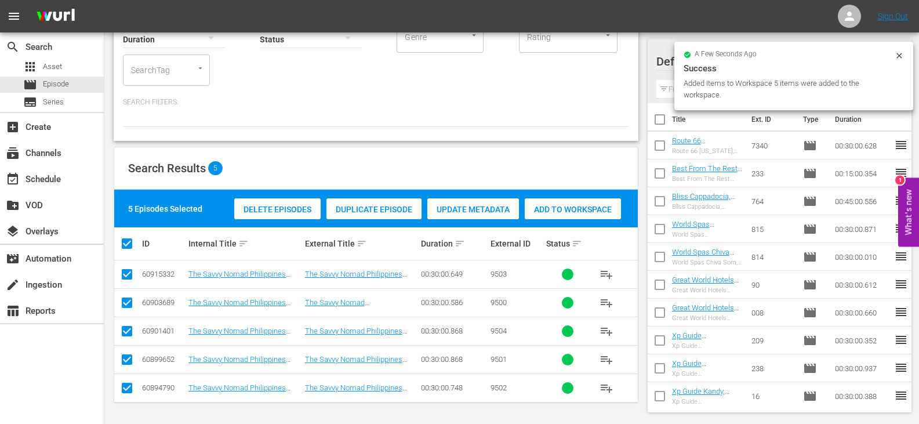  Describe the element at coordinates (794, 68) in the screenshot. I see `div: Success` at that location.